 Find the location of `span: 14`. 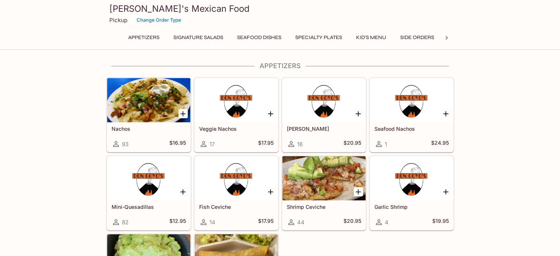

span: 14 is located at coordinates (212, 222).